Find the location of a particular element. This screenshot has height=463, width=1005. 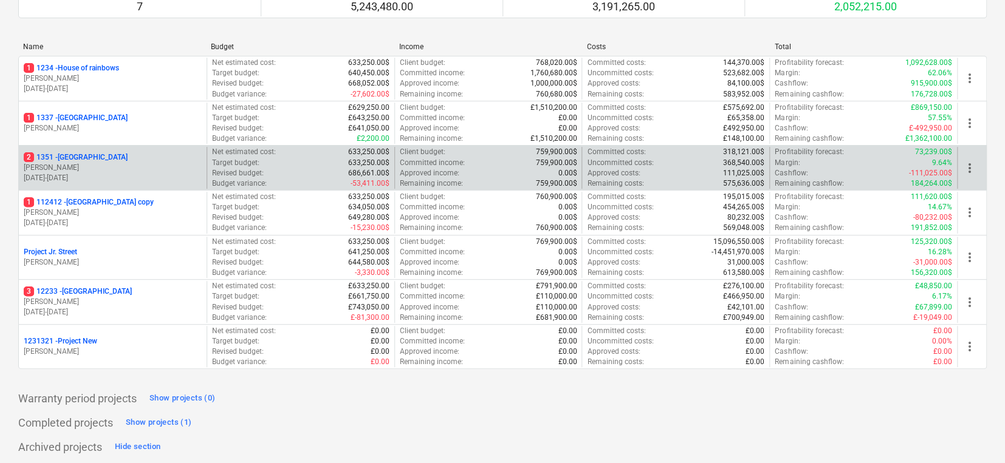

p: 575,636.00$ is located at coordinates (743, 183).